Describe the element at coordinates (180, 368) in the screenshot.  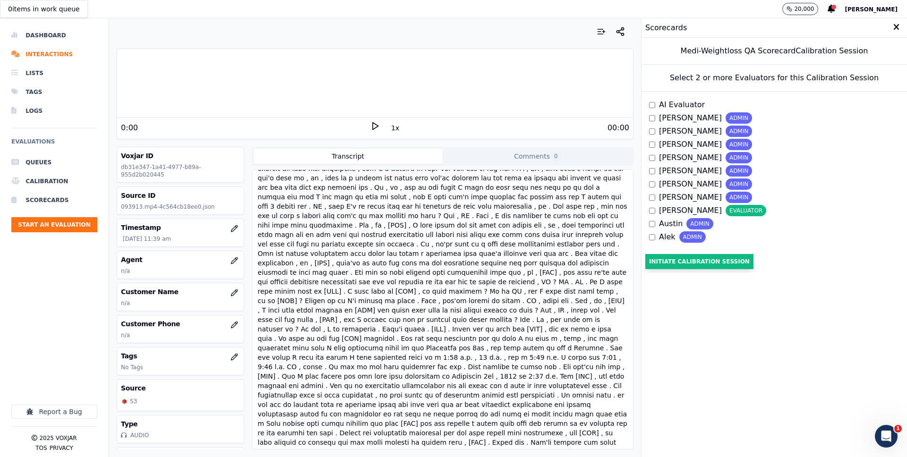
I see `p: No Tags` at that location.